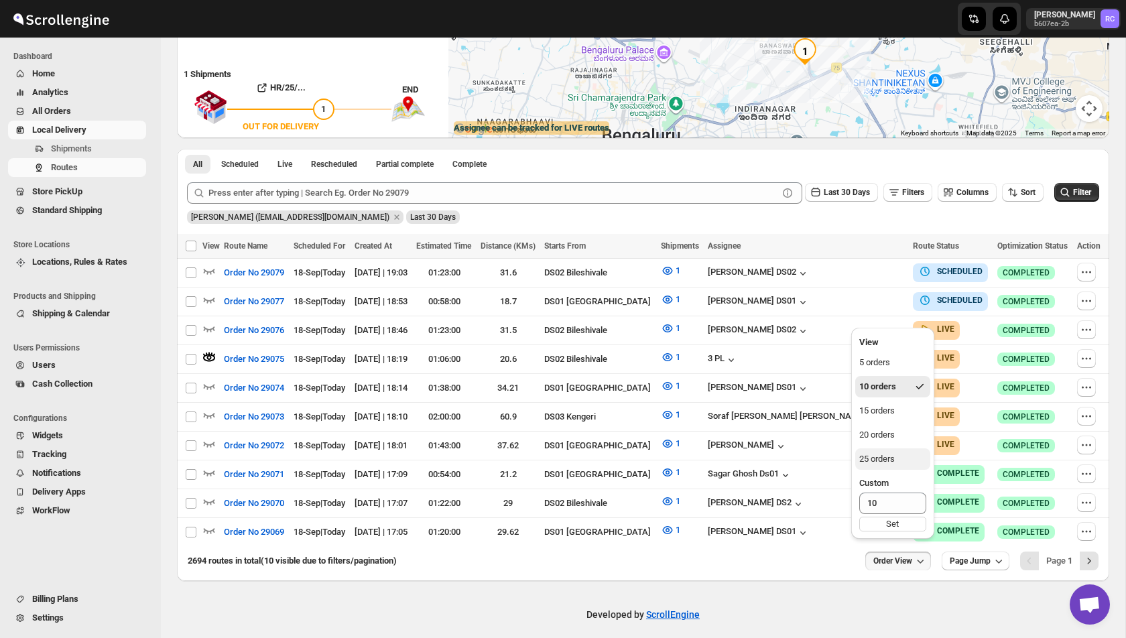 The height and width of the screenshot is (638, 1126). I want to click on button: Filters, so click(907, 192).